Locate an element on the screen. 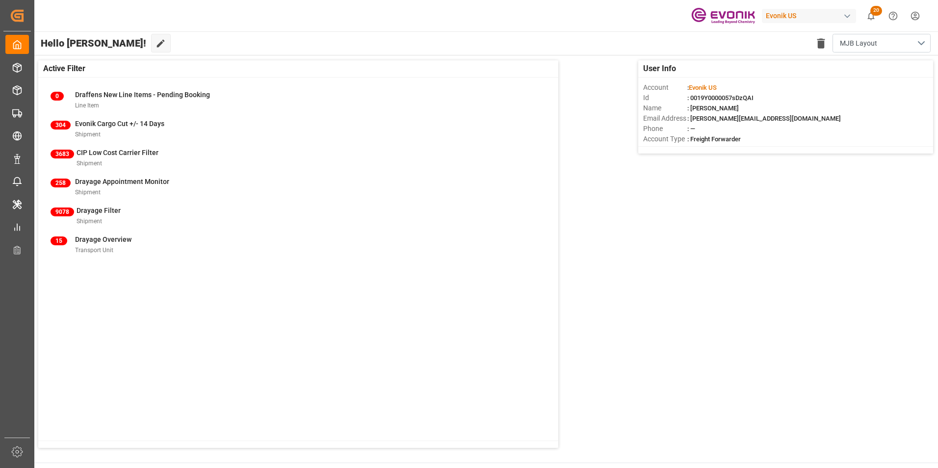 This screenshot has height=468, width=938. span: Draffens New Line Items - Pending Booking is located at coordinates (142, 95).